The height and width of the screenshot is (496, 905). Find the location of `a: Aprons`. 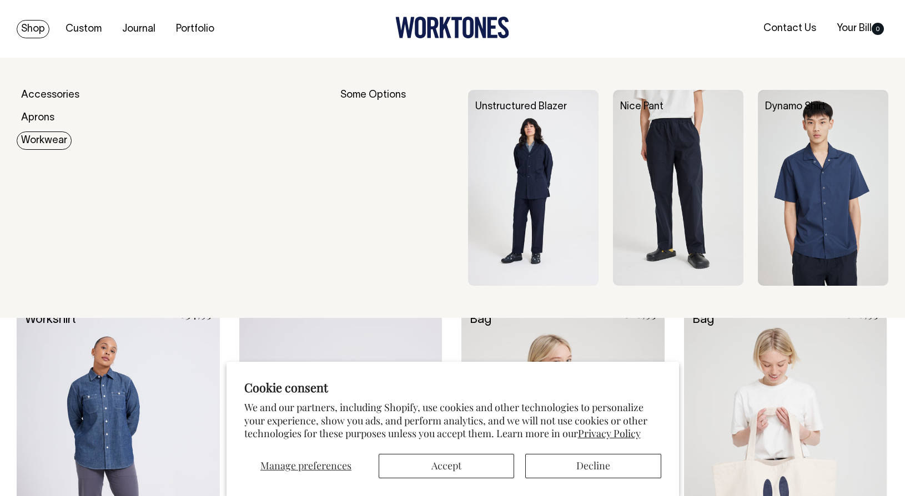

a: Aprons is located at coordinates (38, 118).